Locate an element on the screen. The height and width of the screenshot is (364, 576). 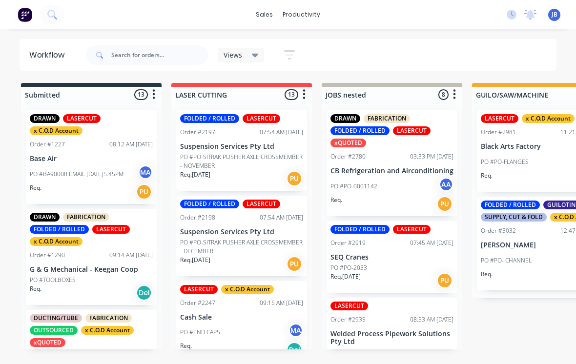
div: Order #3032 is located at coordinates (499, 231).